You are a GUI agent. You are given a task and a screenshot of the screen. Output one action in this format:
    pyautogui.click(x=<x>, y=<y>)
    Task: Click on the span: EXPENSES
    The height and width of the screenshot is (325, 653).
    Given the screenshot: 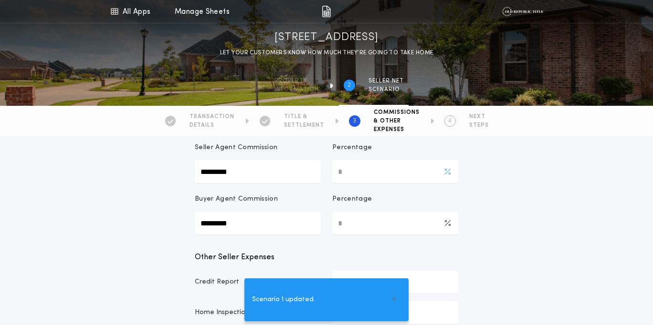 What is the action you would take?
    pyautogui.click(x=396, y=130)
    